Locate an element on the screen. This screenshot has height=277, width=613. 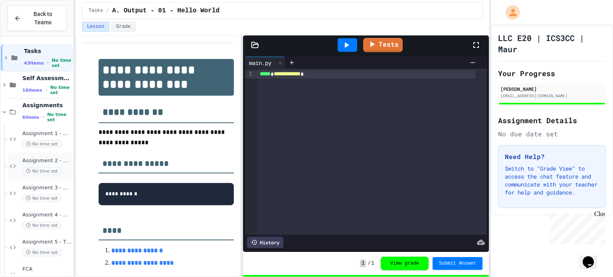
span: 16 items is located at coordinates (32, 90).